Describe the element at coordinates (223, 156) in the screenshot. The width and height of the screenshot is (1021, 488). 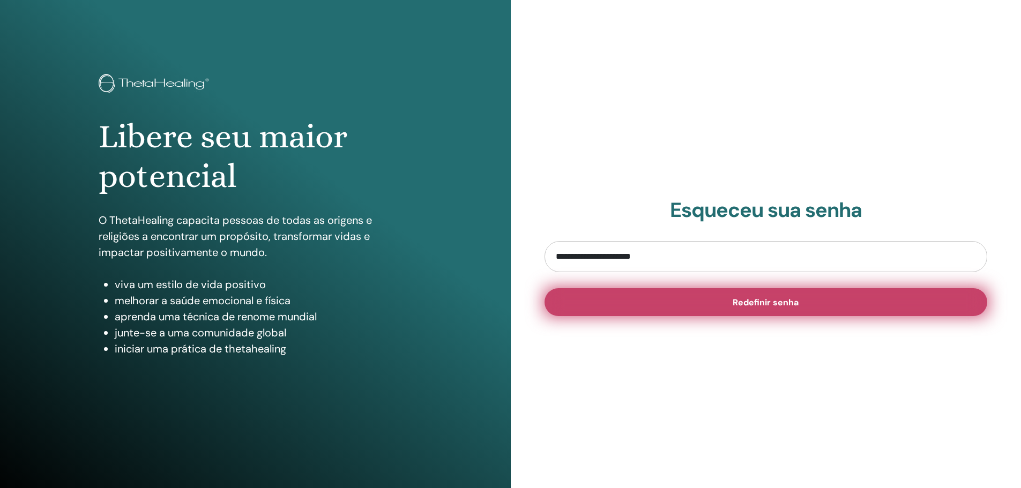
I see `font: Libere seu maior potencial` at that location.